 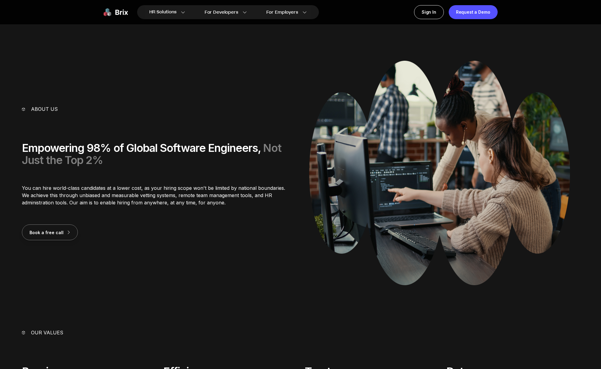 What do you see at coordinates (157, 195) in the screenshot?
I see `p: You can hire world-class candidates at a lower cost, as your hiring scope won't be limited by nat...` at bounding box center [157, 195].